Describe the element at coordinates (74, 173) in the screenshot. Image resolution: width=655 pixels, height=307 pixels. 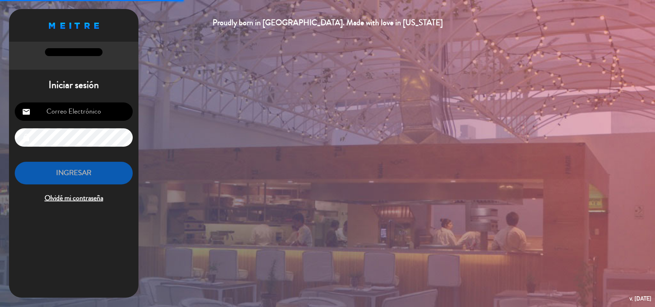
I see `button: INGRESAR` at that location.